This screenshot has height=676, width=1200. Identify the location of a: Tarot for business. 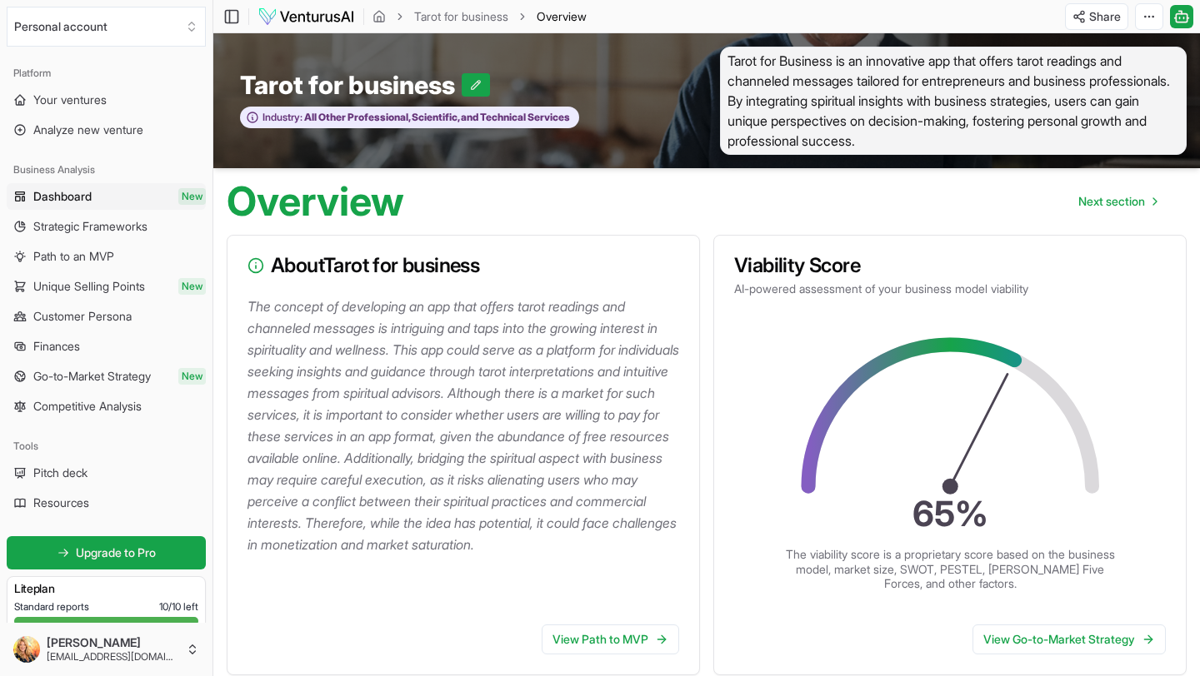
(461, 17).